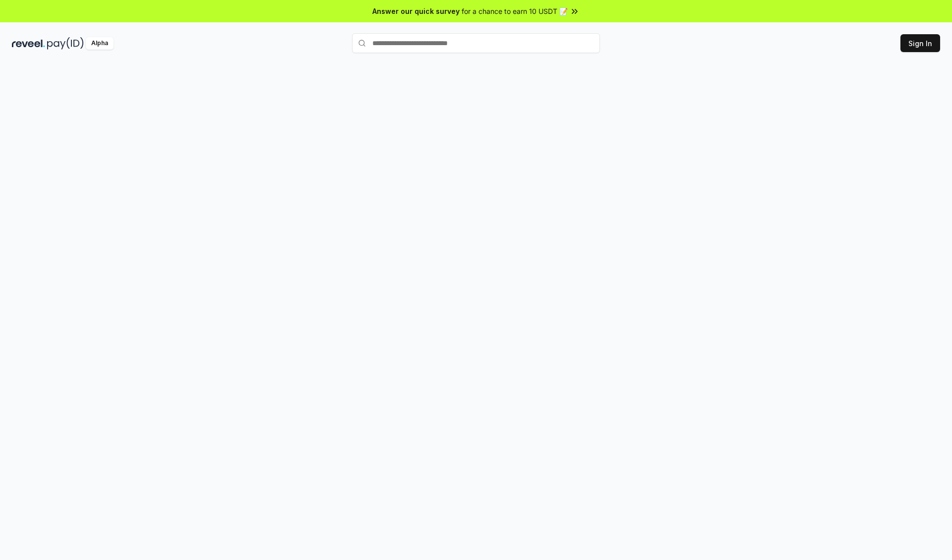 Image resolution: width=952 pixels, height=560 pixels. What do you see at coordinates (920, 43) in the screenshot?
I see `button: Sign In` at bounding box center [920, 43].